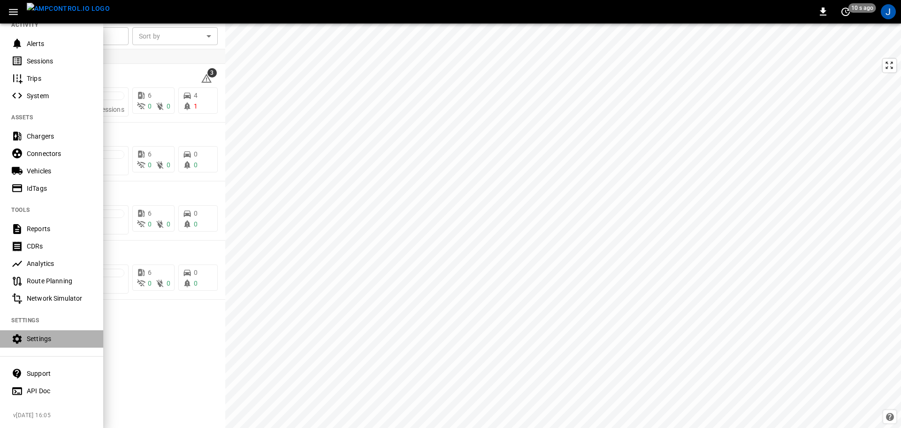  What do you see at coordinates (59, 298) in the screenshot?
I see `div: Network Simulator` at bounding box center [59, 298].